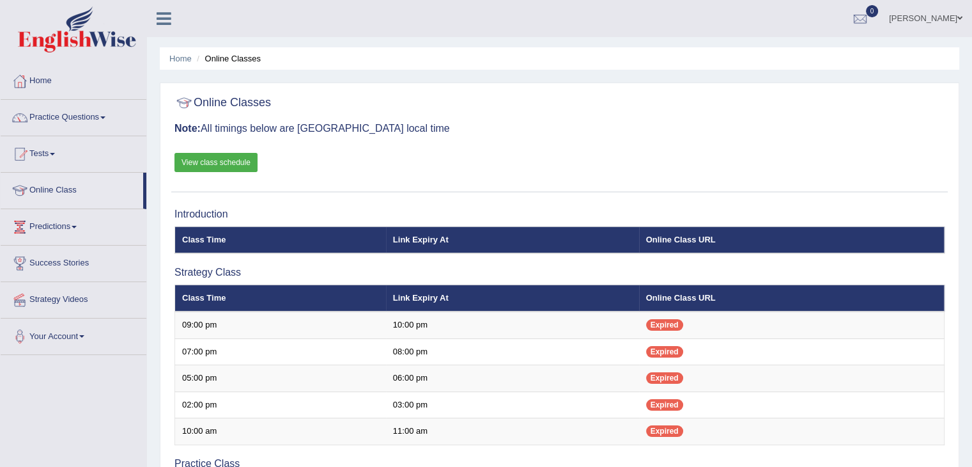 This screenshot has width=972, height=467. What do you see at coordinates (559, 272) in the screenshot?
I see `h3: Strategy Class` at bounding box center [559, 272].